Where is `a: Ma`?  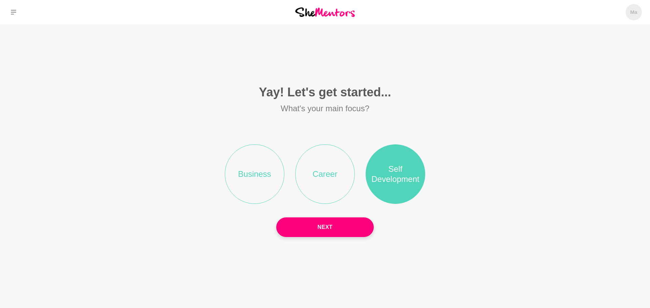 a: Ma is located at coordinates (634, 12).